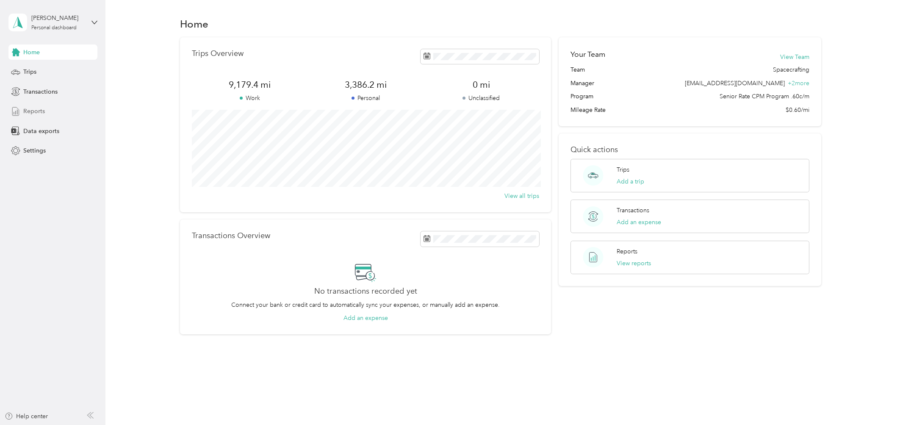 This screenshot has width=900, height=425. What do you see at coordinates (34, 111) in the screenshot?
I see `span: Reports` at bounding box center [34, 111].